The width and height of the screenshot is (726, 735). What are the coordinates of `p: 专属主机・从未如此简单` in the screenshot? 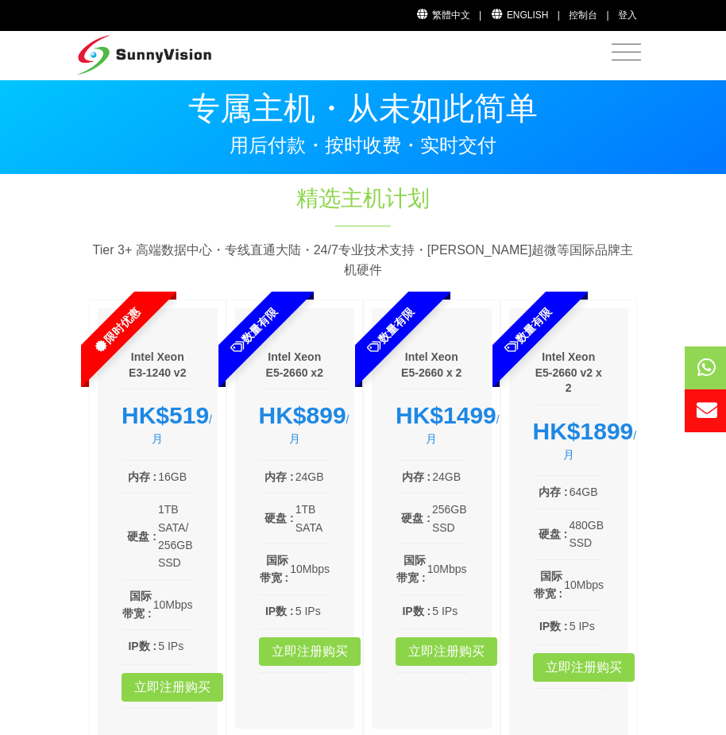 It's located at (363, 108).